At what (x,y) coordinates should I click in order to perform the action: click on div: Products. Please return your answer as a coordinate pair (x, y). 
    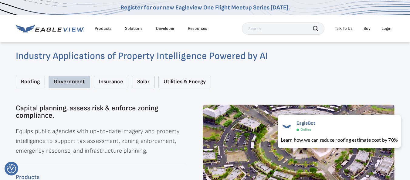
    Looking at the image, I should click on (103, 29).